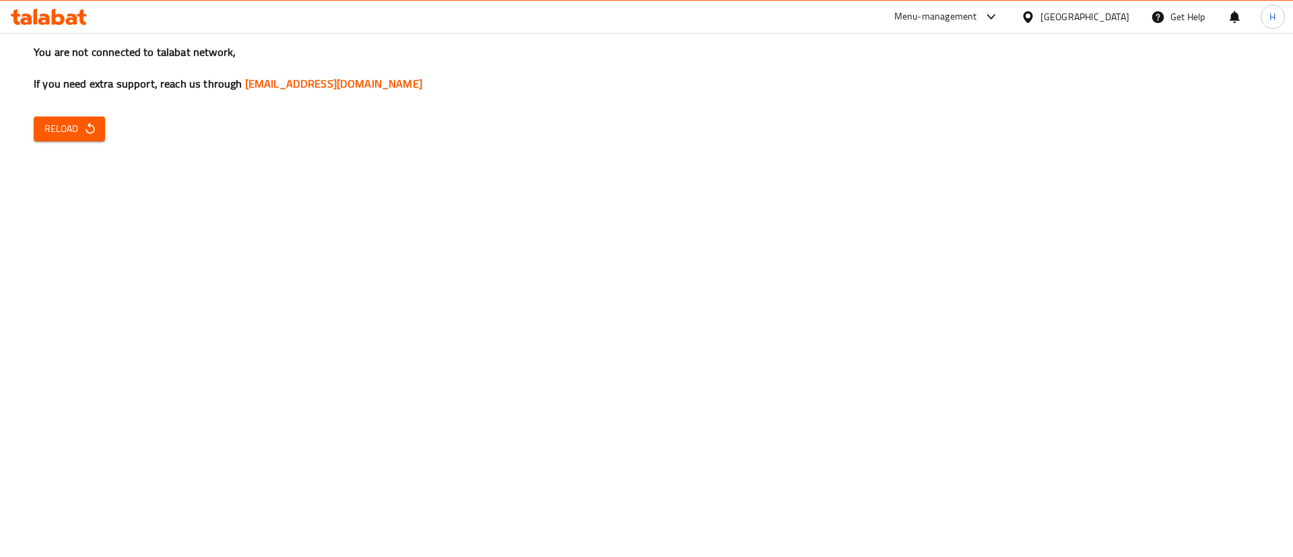 The height and width of the screenshot is (557, 1293). I want to click on div: Menu-management, so click(935, 17).